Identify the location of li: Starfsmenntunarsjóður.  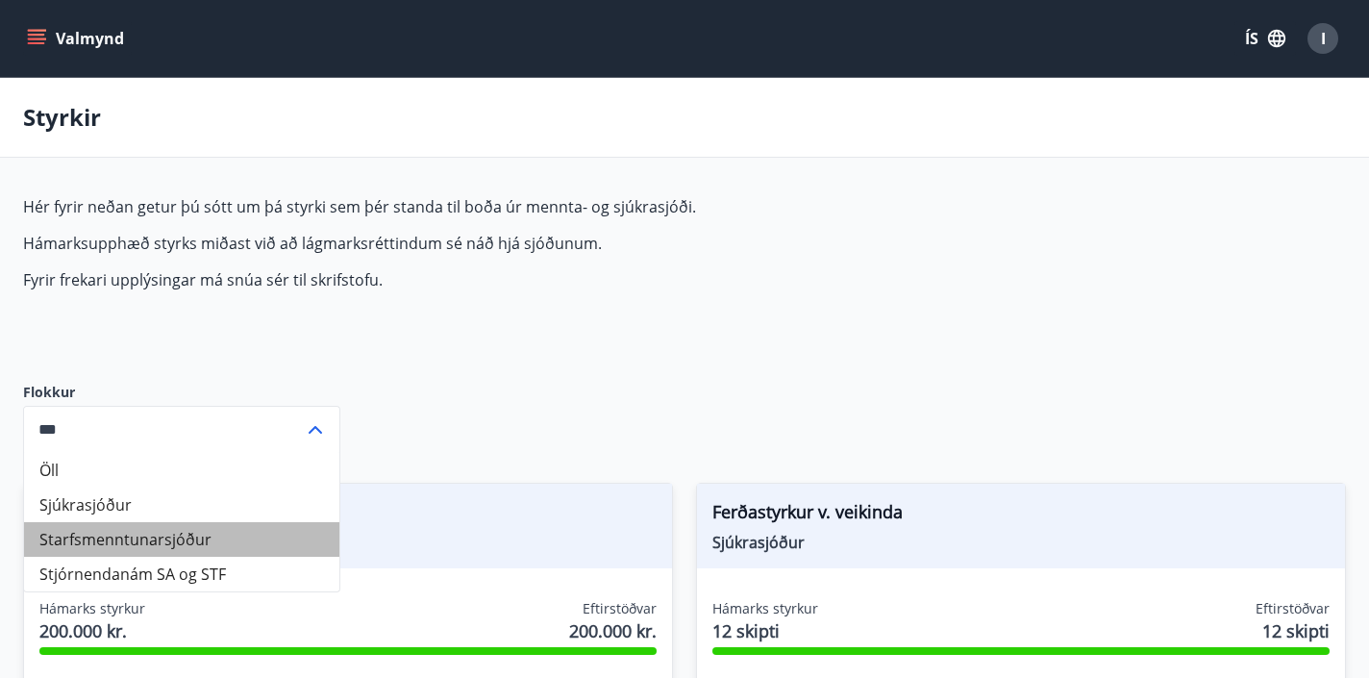
(182, 539).